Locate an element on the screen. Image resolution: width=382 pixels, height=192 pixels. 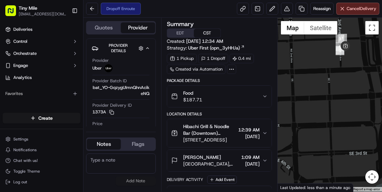
button: Log out is located at coordinates (41, 182).